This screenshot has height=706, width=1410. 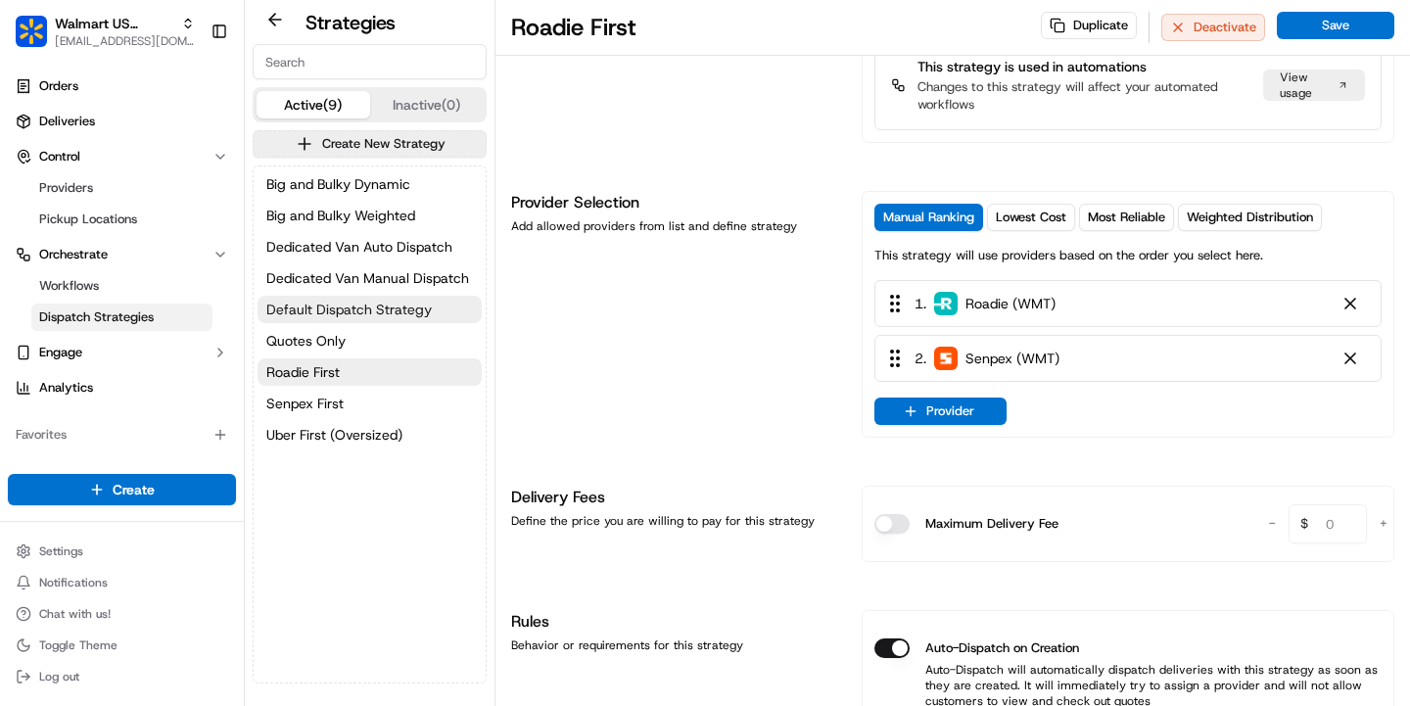 I want to click on span: Knowledge Base, so click(x=94, y=294).